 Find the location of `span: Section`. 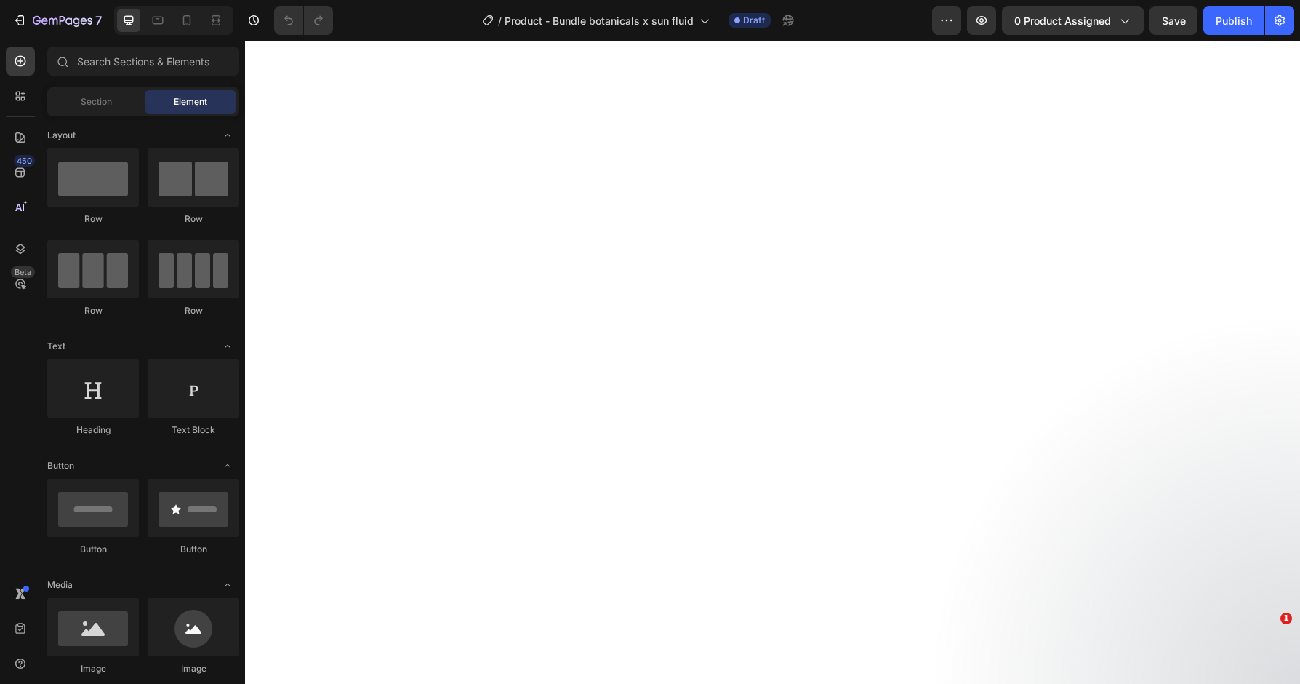

span: Section is located at coordinates (96, 102).